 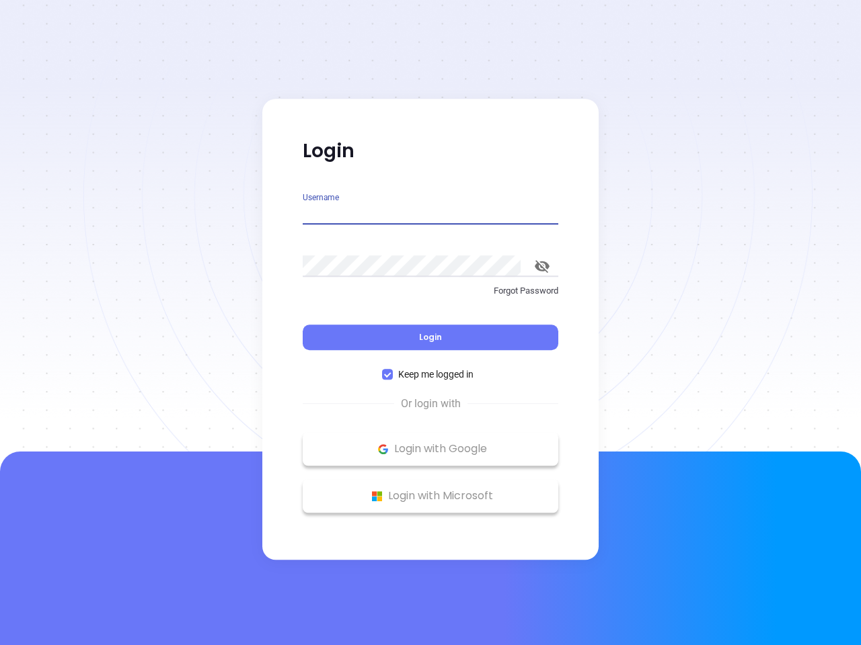 I want to click on p: Login with Microsoft, so click(x=430, y=496).